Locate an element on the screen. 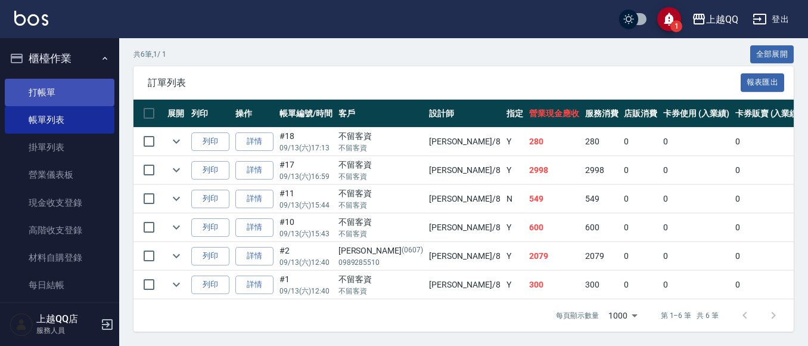 The image size is (808, 346). a: 材料自購登錄 is located at coordinates (60, 257).